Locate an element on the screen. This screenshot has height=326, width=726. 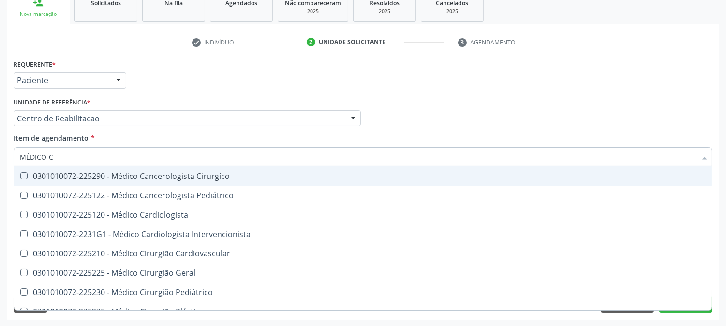
span: Item de agendamento is located at coordinates (51, 138).